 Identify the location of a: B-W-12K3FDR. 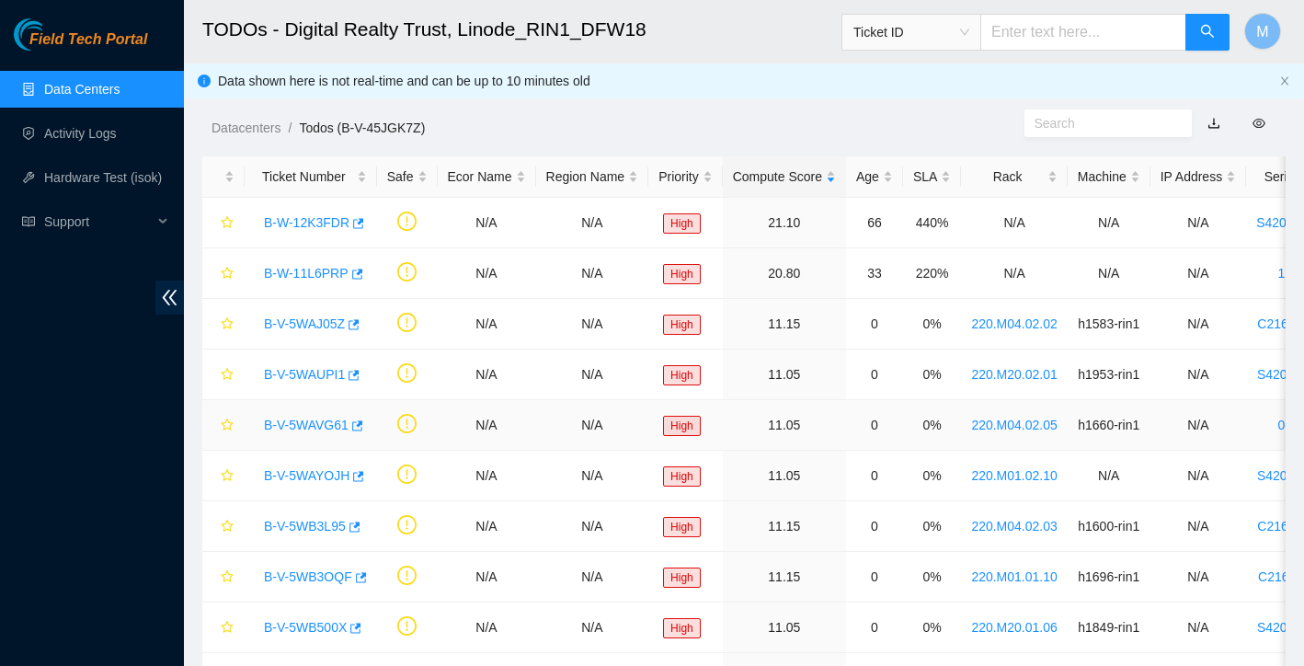
(306, 223).